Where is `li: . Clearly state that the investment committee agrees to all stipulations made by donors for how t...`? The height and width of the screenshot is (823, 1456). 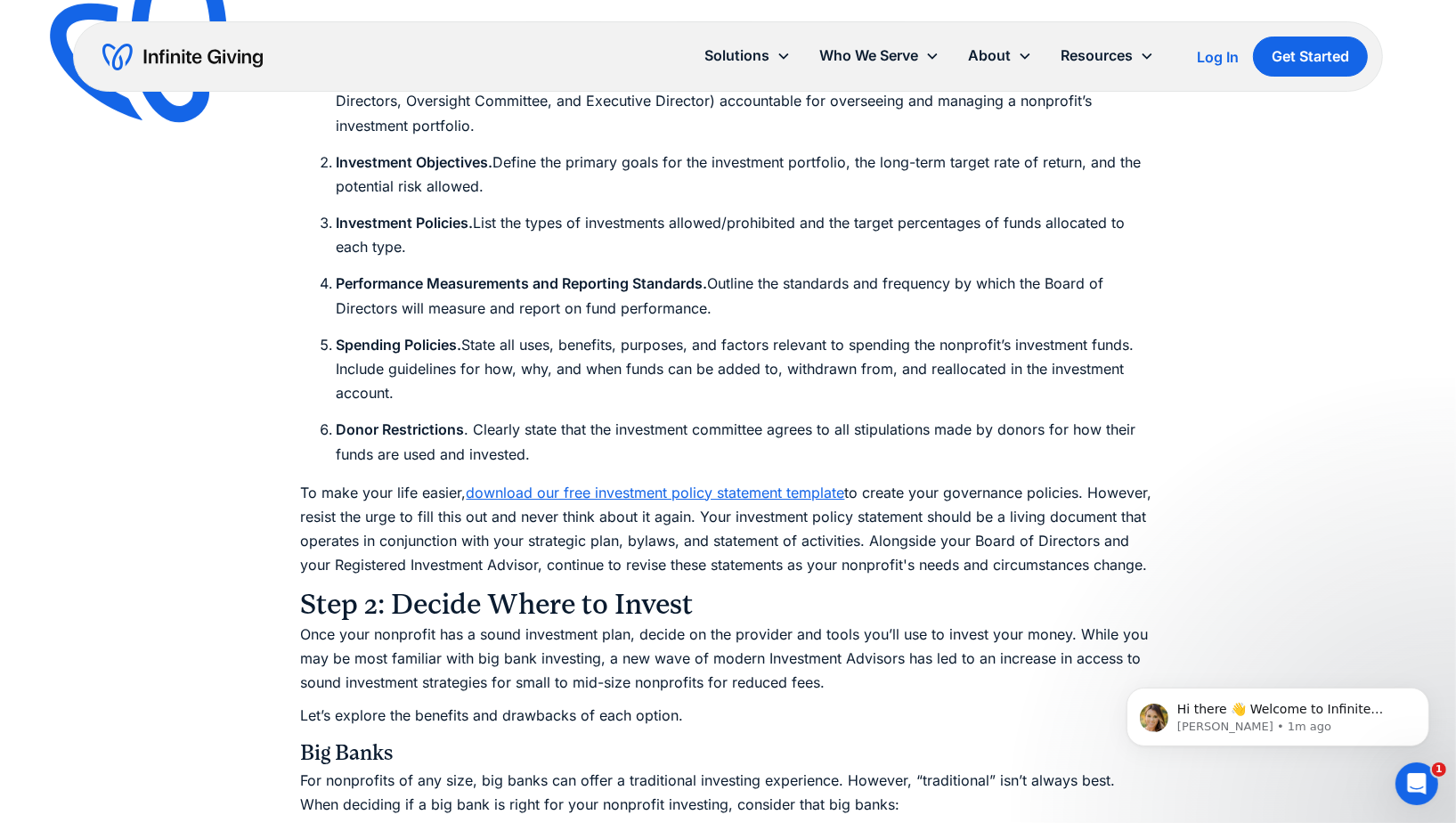 li: . Clearly state that the investment committee agrees to all stipulations made by donors for how t... is located at coordinates (746, 441).